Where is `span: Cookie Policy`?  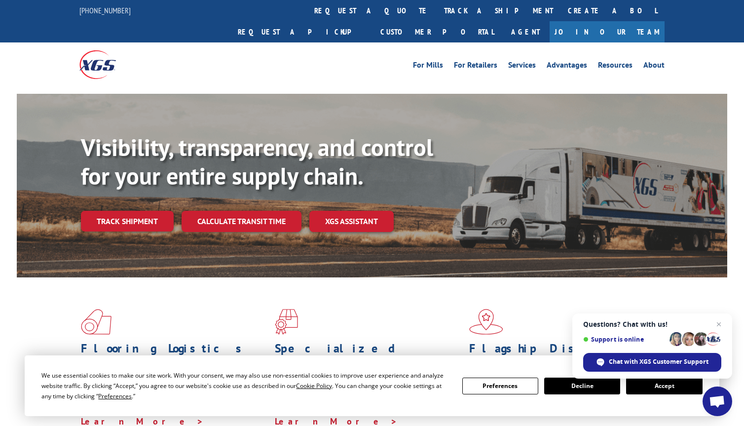
span: Cookie Policy is located at coordinates (314, 385).